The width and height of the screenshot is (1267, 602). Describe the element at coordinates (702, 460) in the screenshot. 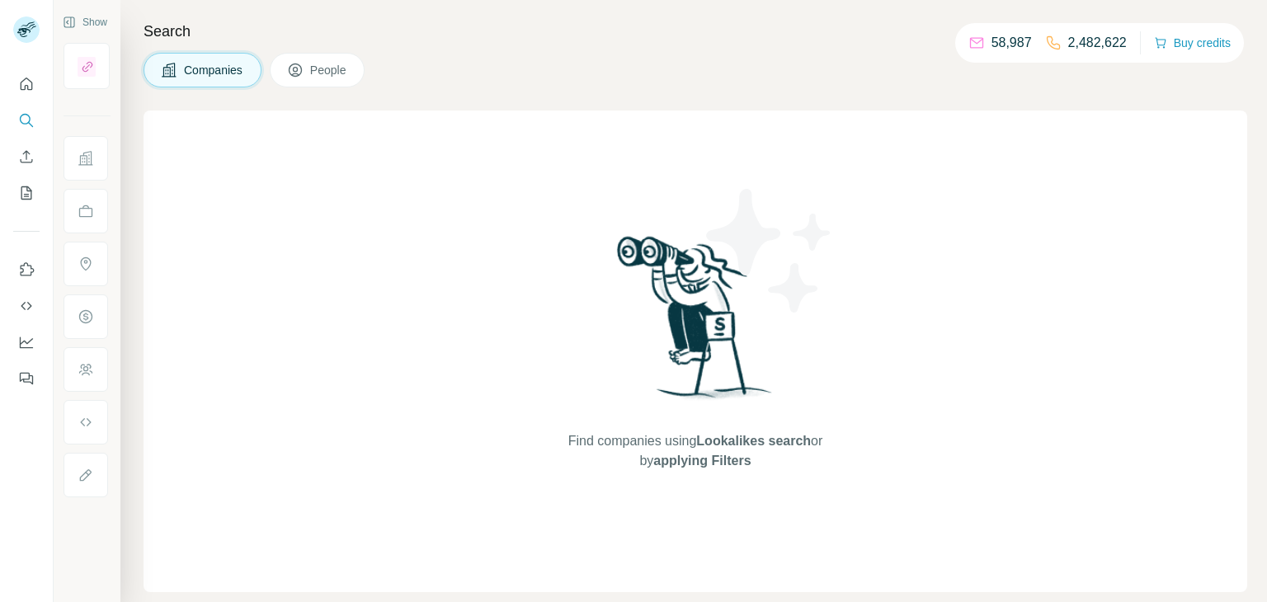

I see `span: applying Filters` at that location.